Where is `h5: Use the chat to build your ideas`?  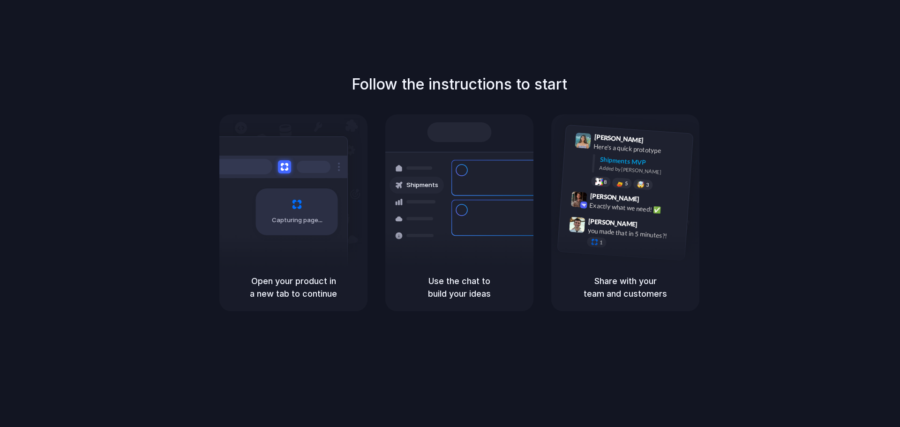 h5: Use the chat to build your ideas is located at coordinates (459, 287).